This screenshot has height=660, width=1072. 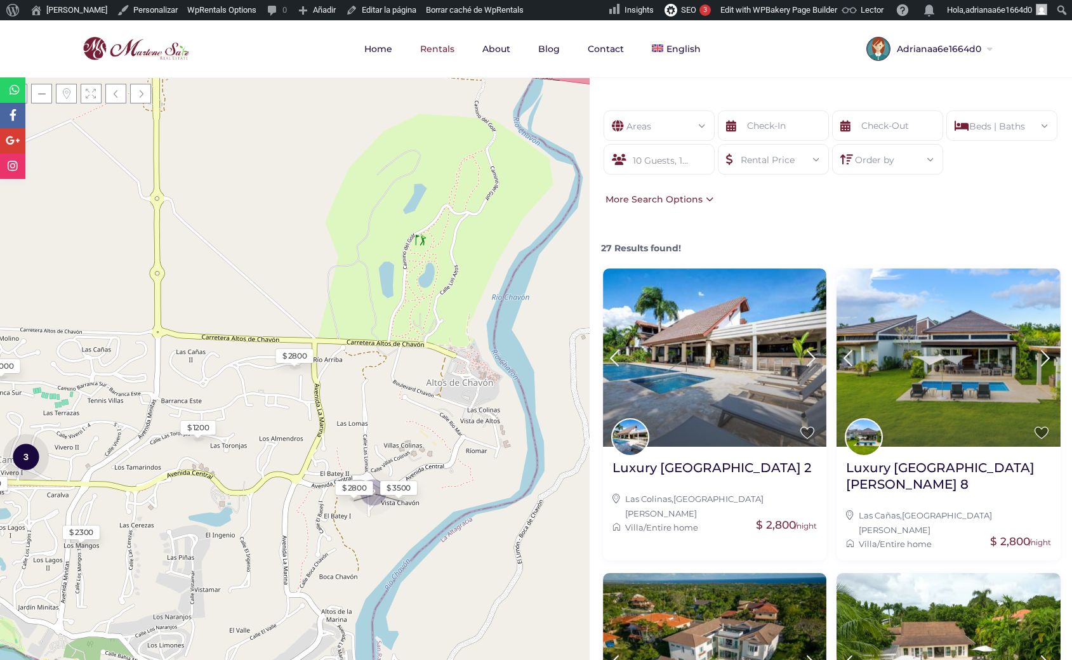 What do you see at coordinates (373, 492) in the screenshot?
I see `div: 2` at bounding box center [373, 492].